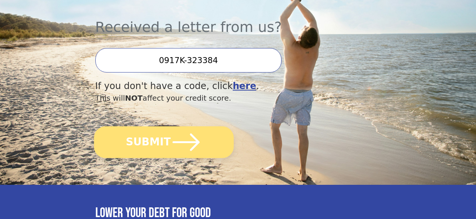  Describe the element at coordinates (216, 21) in the screenshot. I see `div: Received a letter from us?` at that location.